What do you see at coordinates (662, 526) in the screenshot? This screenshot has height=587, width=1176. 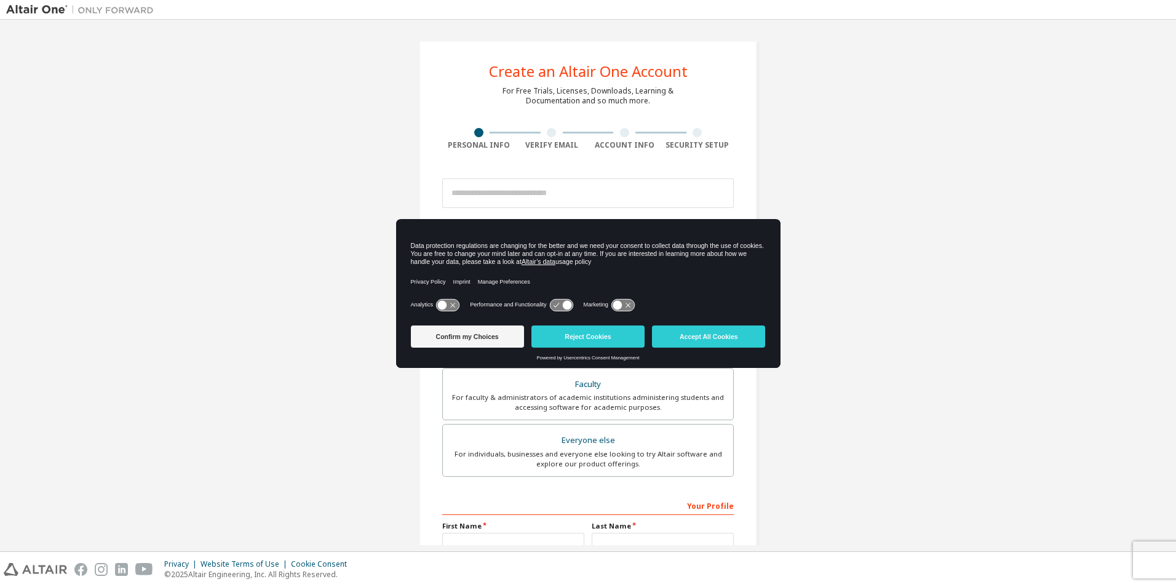 I see `label: Last Name` at bounding box center [662, 526].